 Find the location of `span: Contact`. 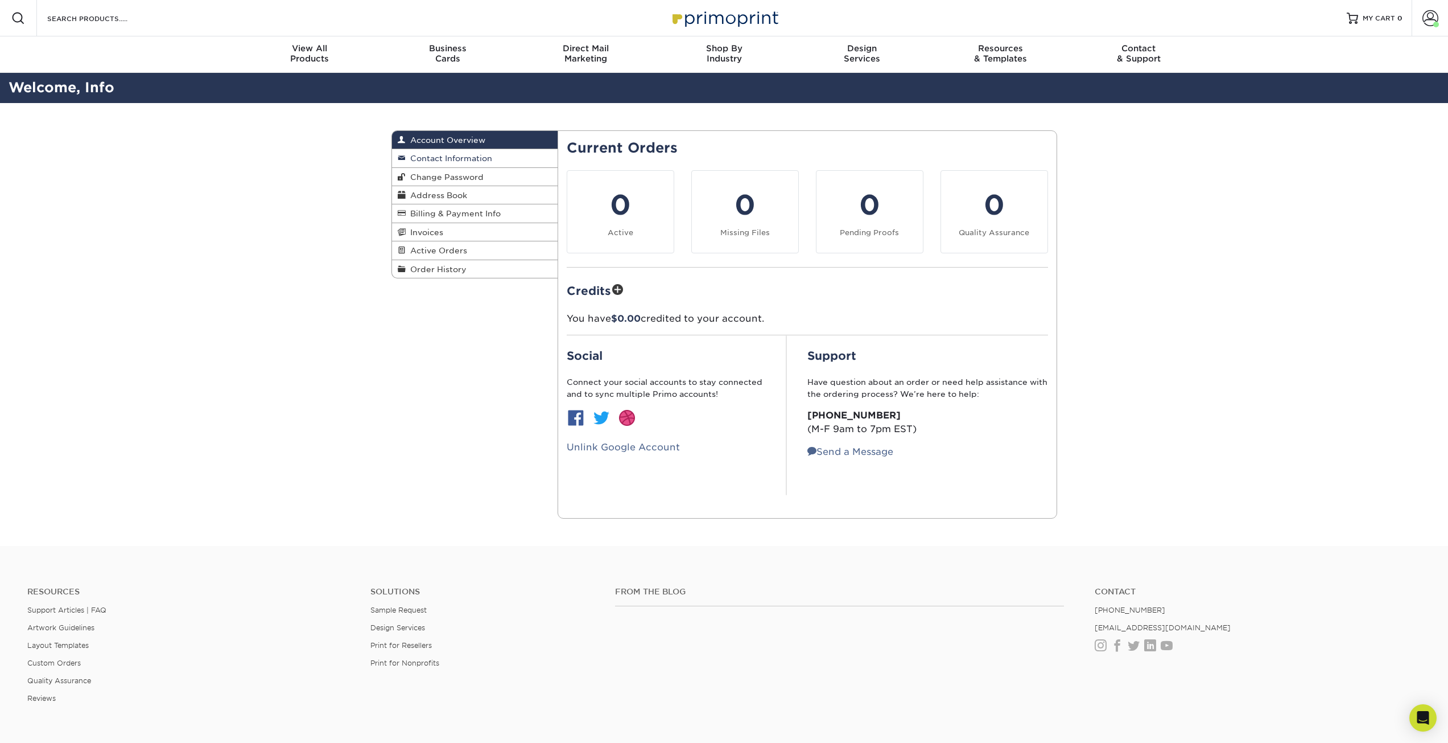

span: Contact is located at coordinates (1139, 48).